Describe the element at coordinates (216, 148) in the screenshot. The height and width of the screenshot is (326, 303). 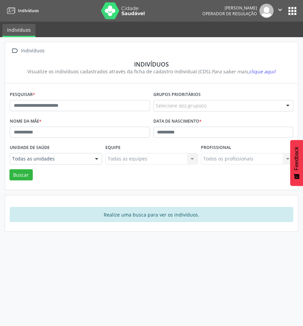
I see `label: Profissional` at that location.